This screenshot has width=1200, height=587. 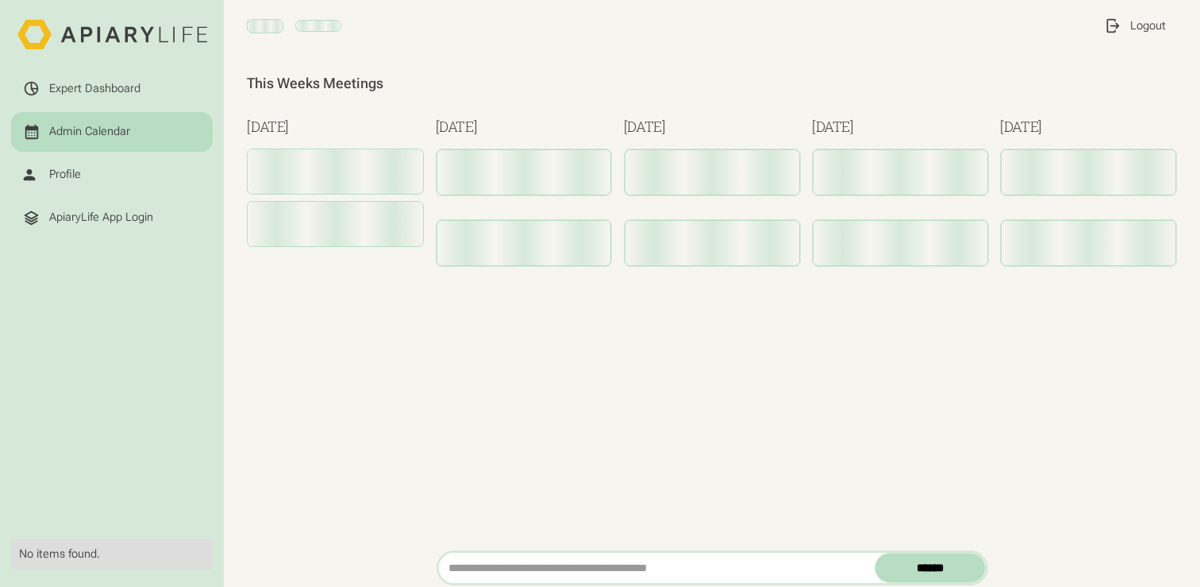 I want to click on a: Expert Dashboard, so click(x=112, y=88).